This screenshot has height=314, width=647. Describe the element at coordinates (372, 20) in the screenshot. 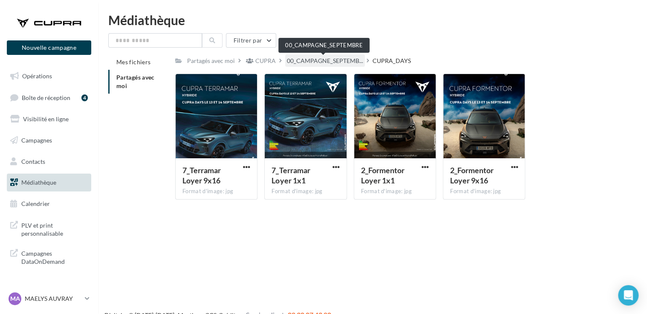

I see `div: Médiathèque` at that location.